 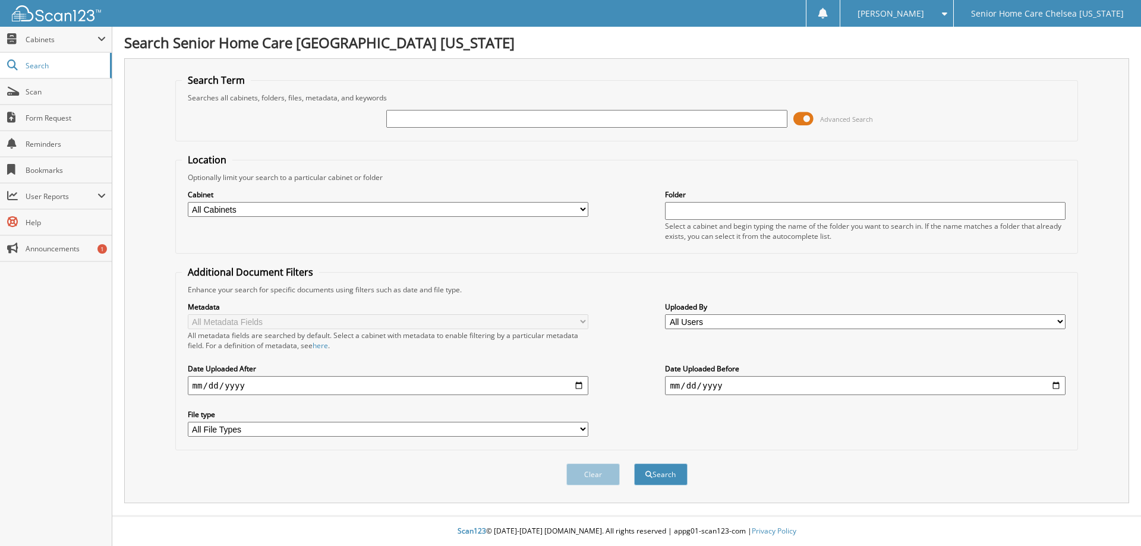 I want to click on label: File type, so click(x=388, y=414).